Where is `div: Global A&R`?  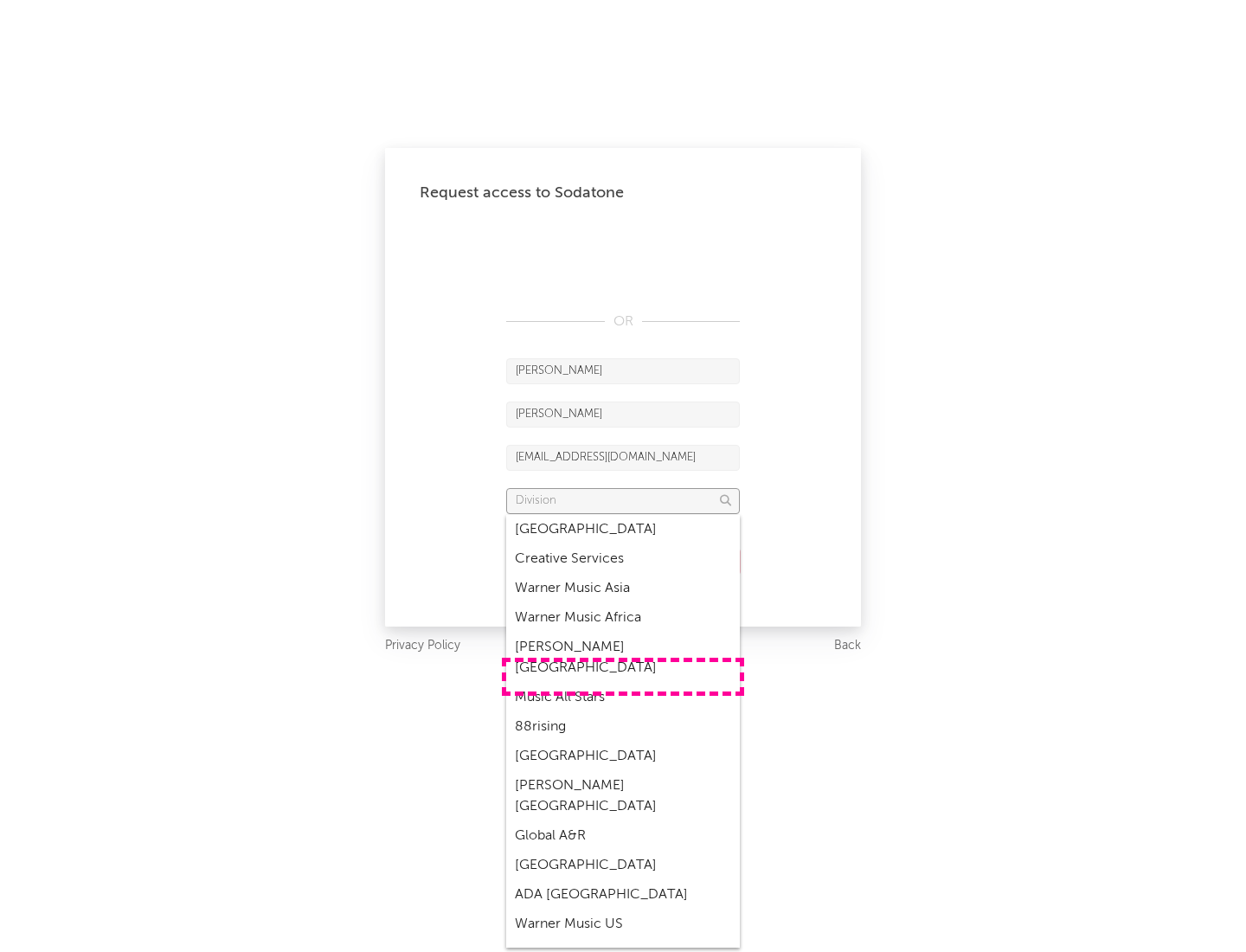
div: Global A&R is located at coordinates (623, 836).